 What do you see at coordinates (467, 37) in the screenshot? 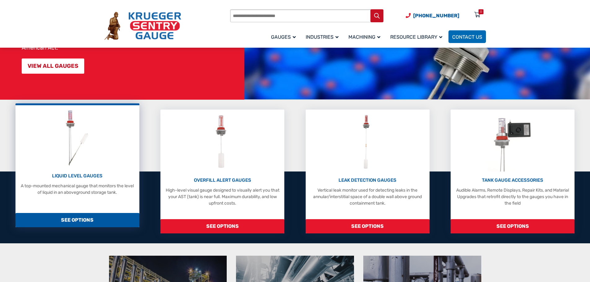
I see `span: Contact Us` at bounding box center [467, 37].